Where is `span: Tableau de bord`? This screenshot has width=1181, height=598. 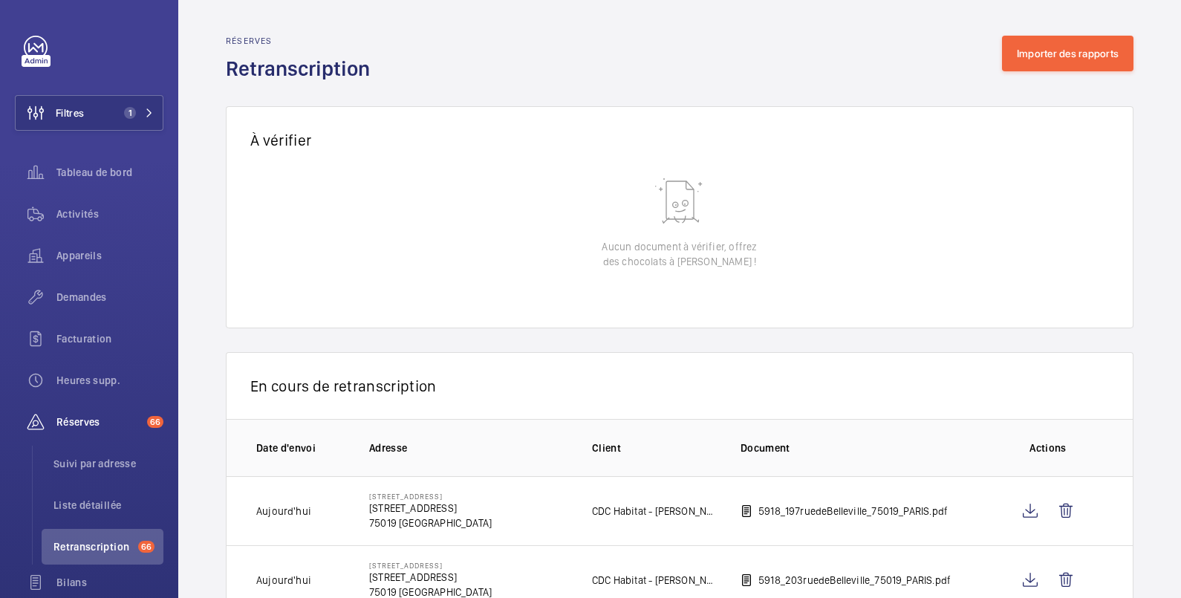
span: Tableau de bord is located at coordinates (110, 172).